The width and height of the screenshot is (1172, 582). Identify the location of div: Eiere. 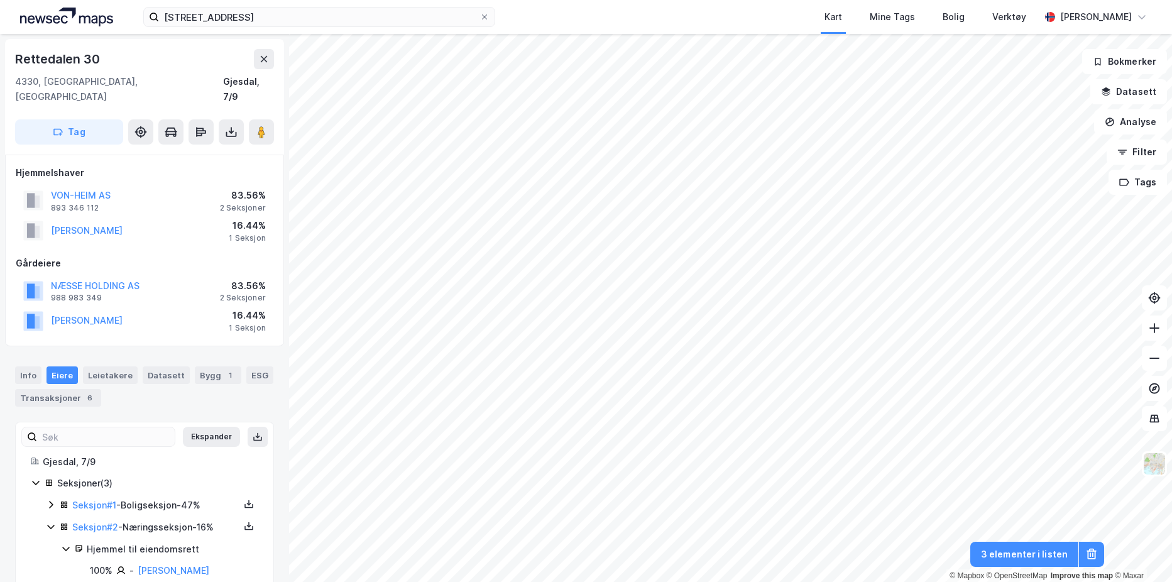
(62, 375).